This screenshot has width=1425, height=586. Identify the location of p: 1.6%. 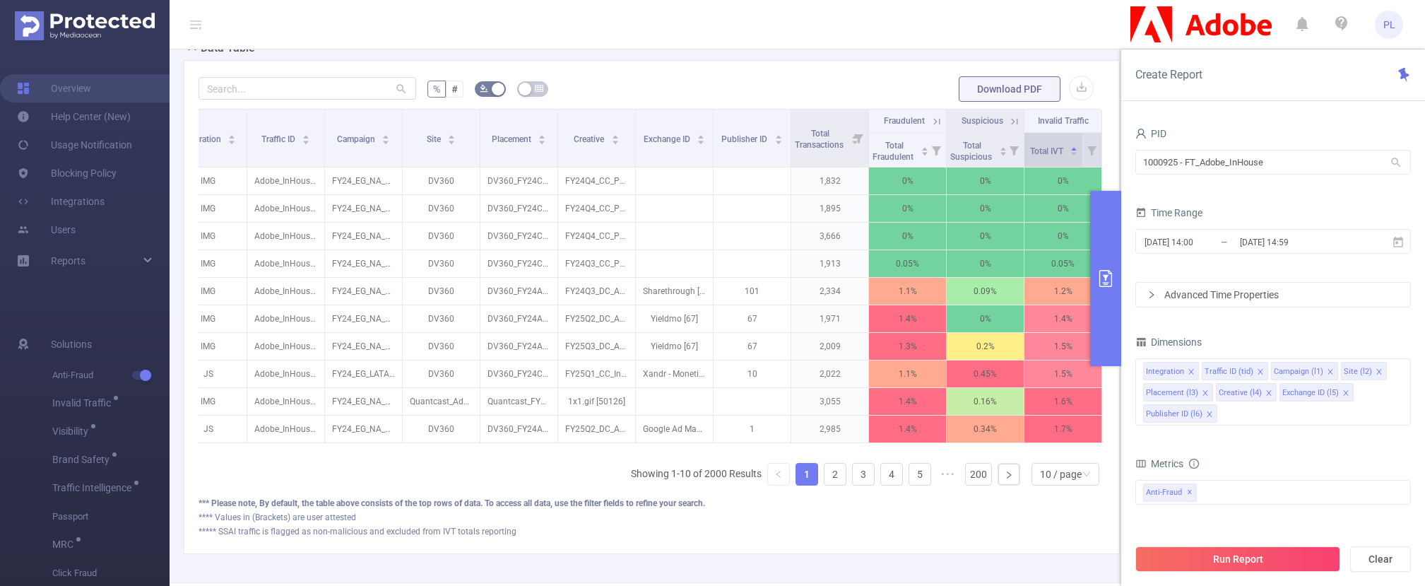
(1063, 401).